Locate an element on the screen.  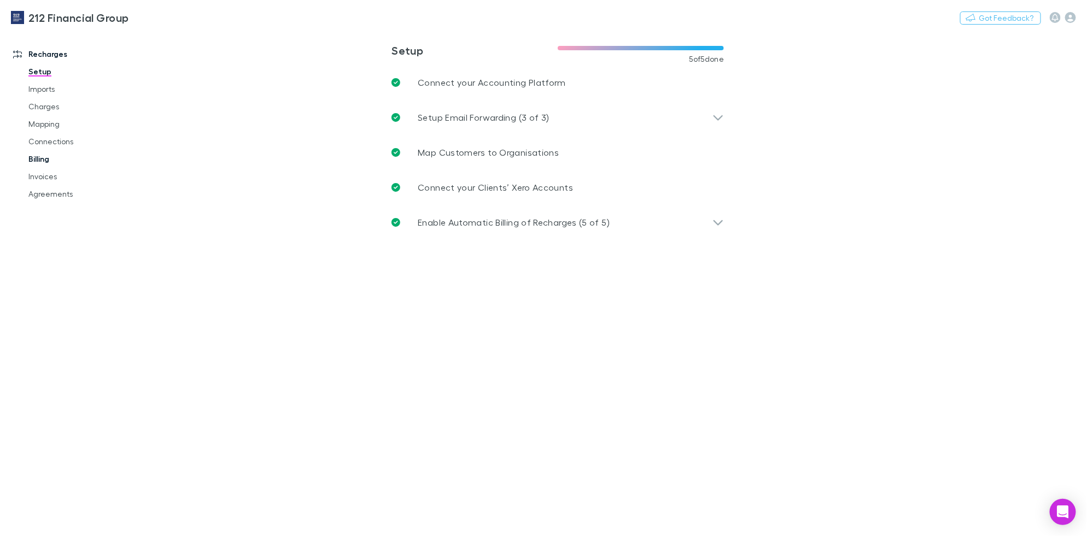
div: Open Intercom Messenger is located at coordinates (1063, 512).